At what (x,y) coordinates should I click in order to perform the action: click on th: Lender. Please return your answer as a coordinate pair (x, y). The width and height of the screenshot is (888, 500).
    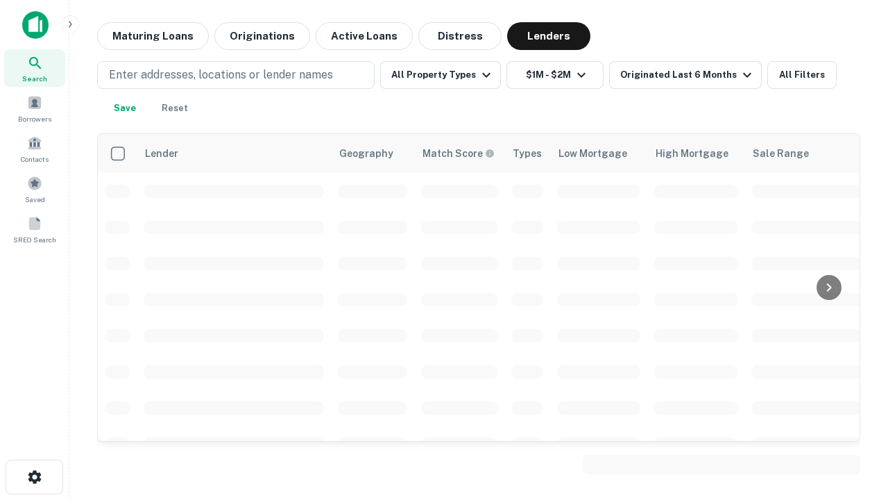
    Looking at the image, I should click on (234, 153).